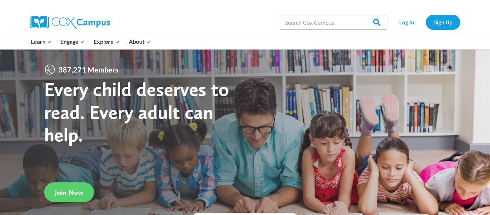 The width and height of the screenshot is (490, 215). I want to click on input: Search Cox Campus, so click(334, 22).